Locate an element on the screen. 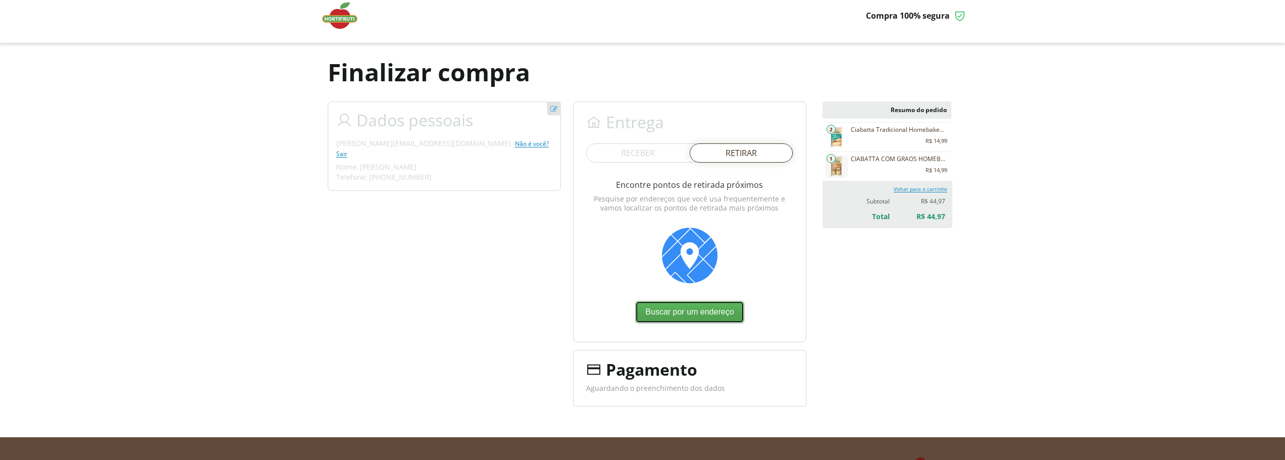  span: 1 is located at coordinates (831, 158).